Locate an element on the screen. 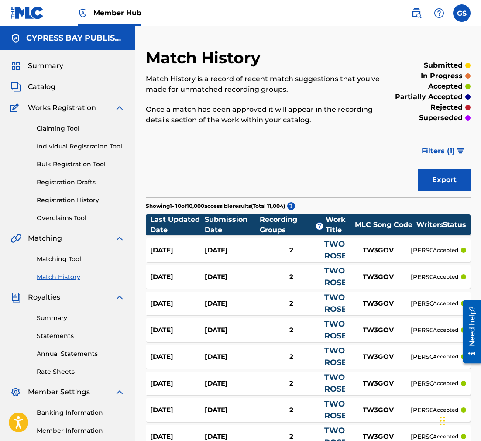 Image resolution: width=481 pixels, height=441 pixels. button: Filters (1) is located at coordinates (443, 151).